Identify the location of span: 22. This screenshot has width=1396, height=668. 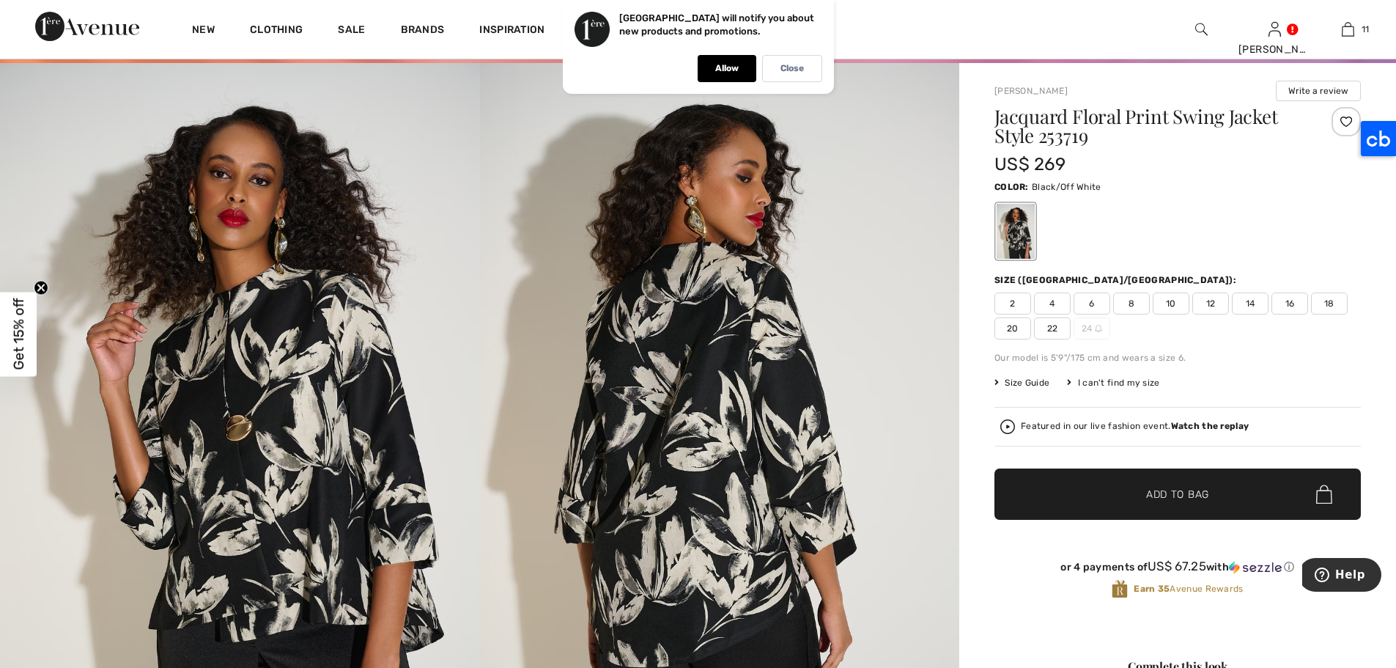
(1052, 328).